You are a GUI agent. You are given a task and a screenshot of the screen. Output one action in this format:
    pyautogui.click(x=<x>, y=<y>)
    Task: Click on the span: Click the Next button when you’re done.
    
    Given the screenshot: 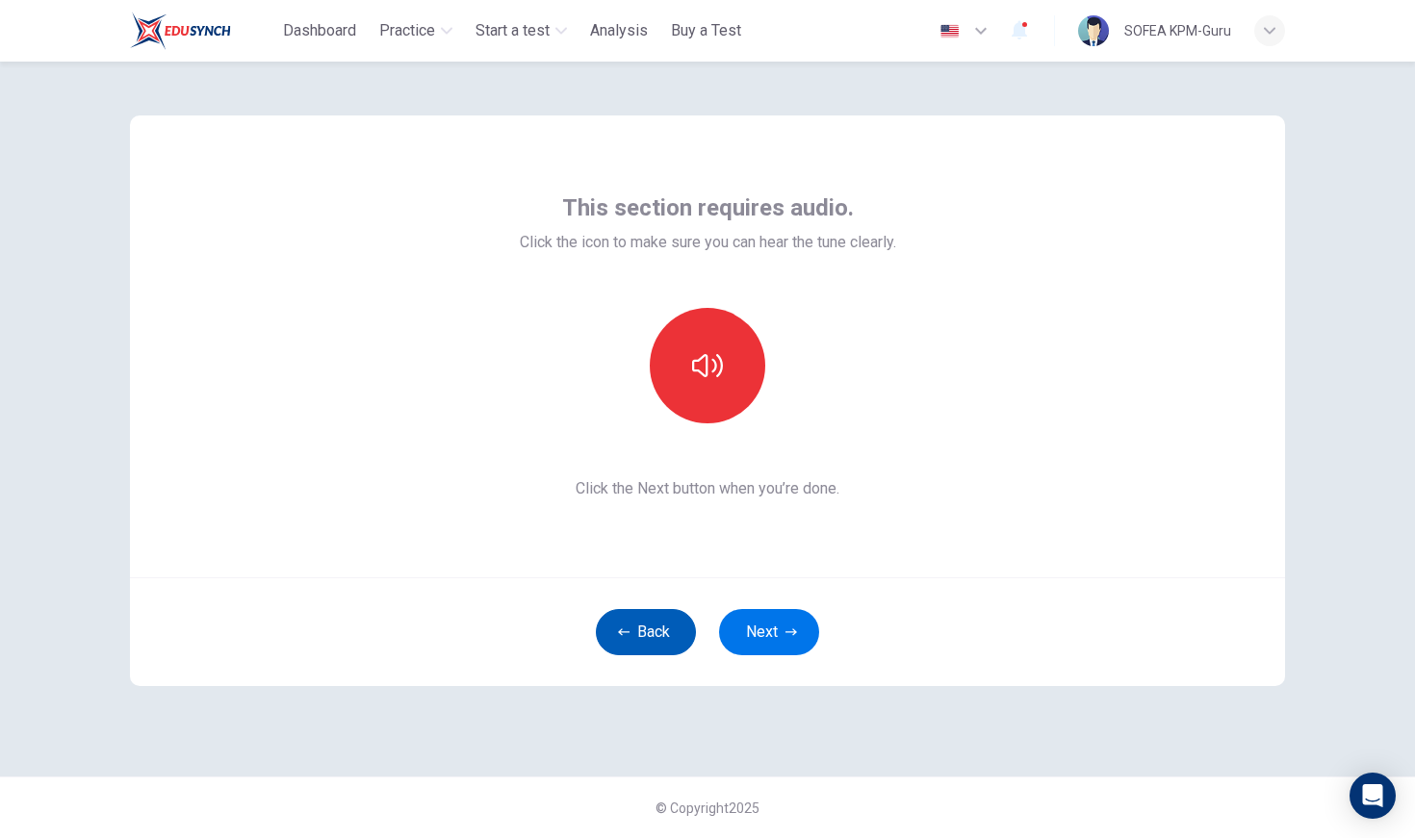 What is the action you would take?
    pyautogui.click(x=708, y=489)
    